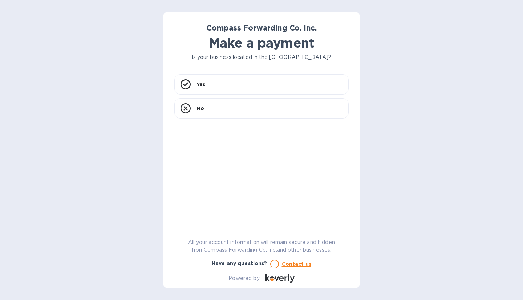 This screenshot has width=523, height=300. Describe the element at coordinates (201, 84) in the screenshot. I see `p: Yes` at that location.